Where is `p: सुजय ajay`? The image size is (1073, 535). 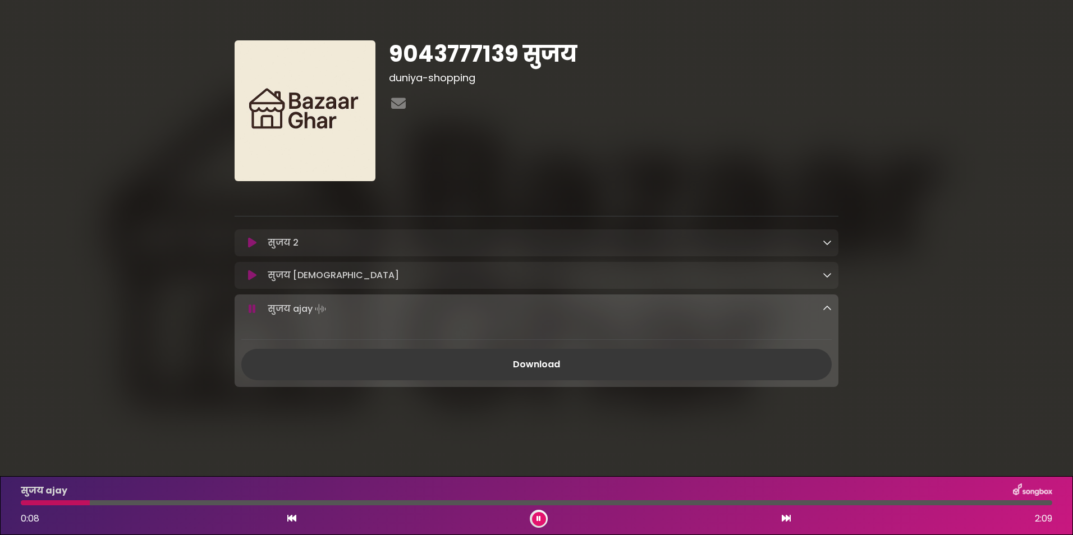 p: सुजय ajay is located at coordinates (298, 309).